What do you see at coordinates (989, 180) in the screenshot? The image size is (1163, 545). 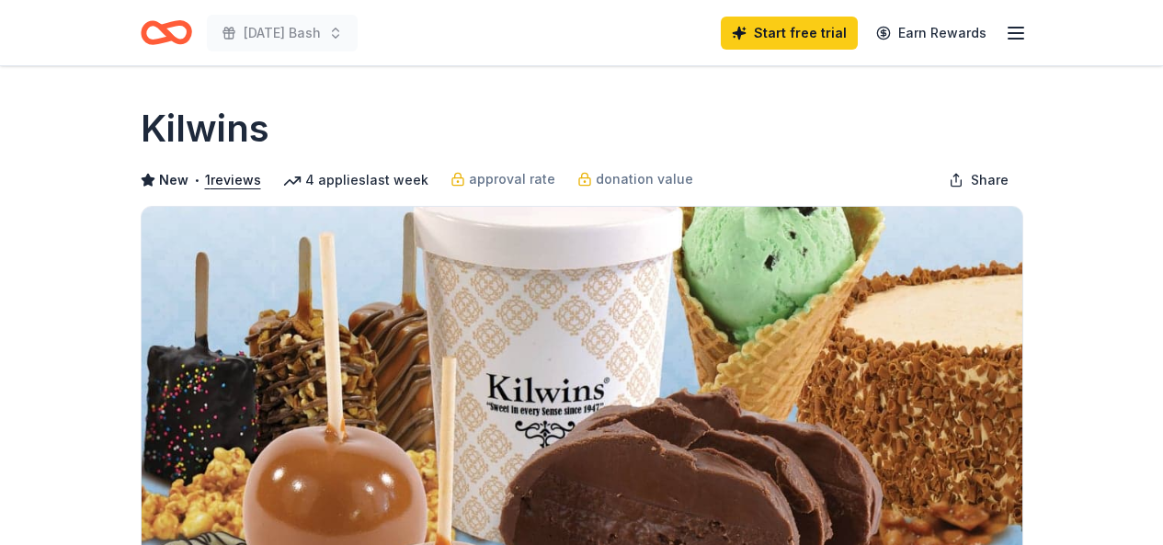 I see `span: Share` at bounding box center [989, 180].